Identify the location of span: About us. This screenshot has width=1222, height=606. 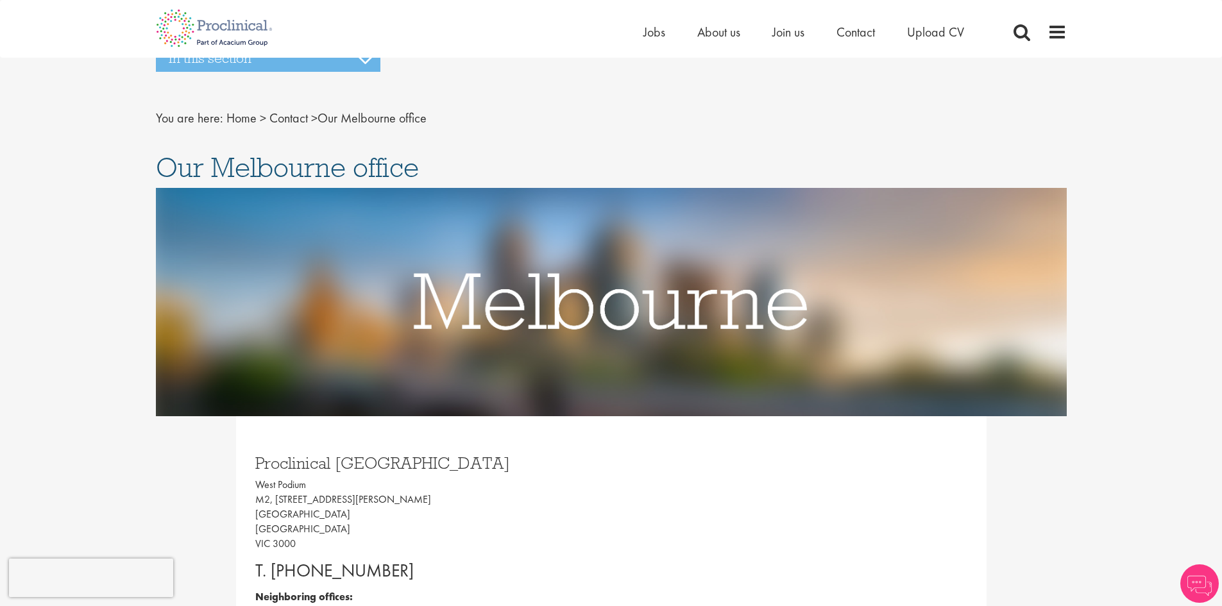
(718, 32).